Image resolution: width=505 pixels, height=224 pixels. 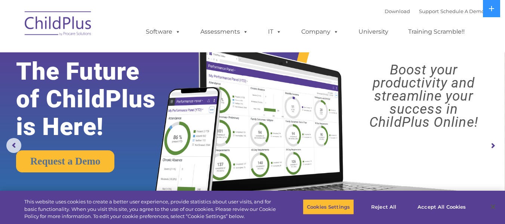 I want to click on rs-layer: Boost your productivity and streamline your success in ChildPlus Online!, so click(x=423, y=96).